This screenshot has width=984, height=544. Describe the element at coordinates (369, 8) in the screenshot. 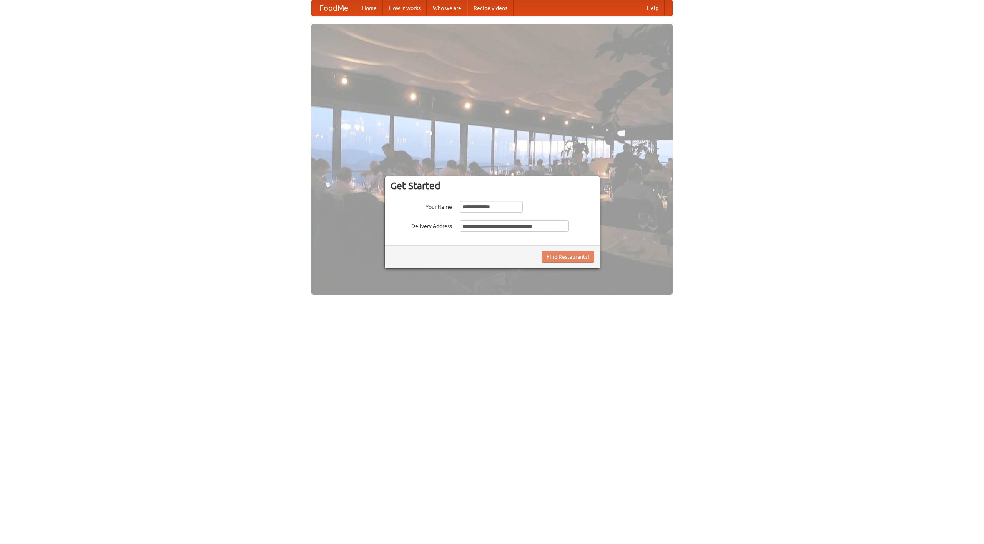

I see `a: Home` at that location.